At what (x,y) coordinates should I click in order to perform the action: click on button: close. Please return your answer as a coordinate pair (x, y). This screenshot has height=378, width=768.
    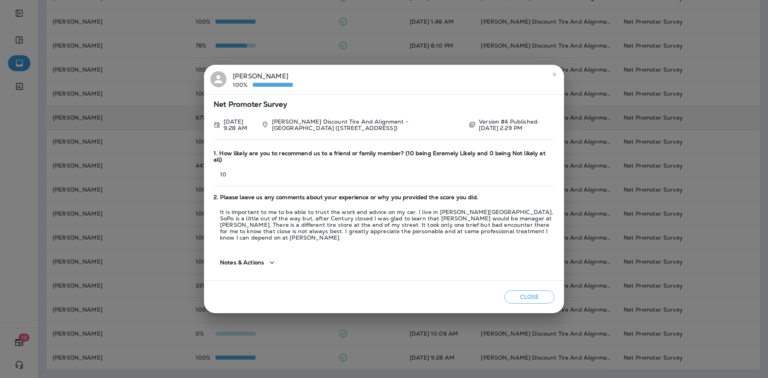
    Looking at the image, I should click on (554, 74).